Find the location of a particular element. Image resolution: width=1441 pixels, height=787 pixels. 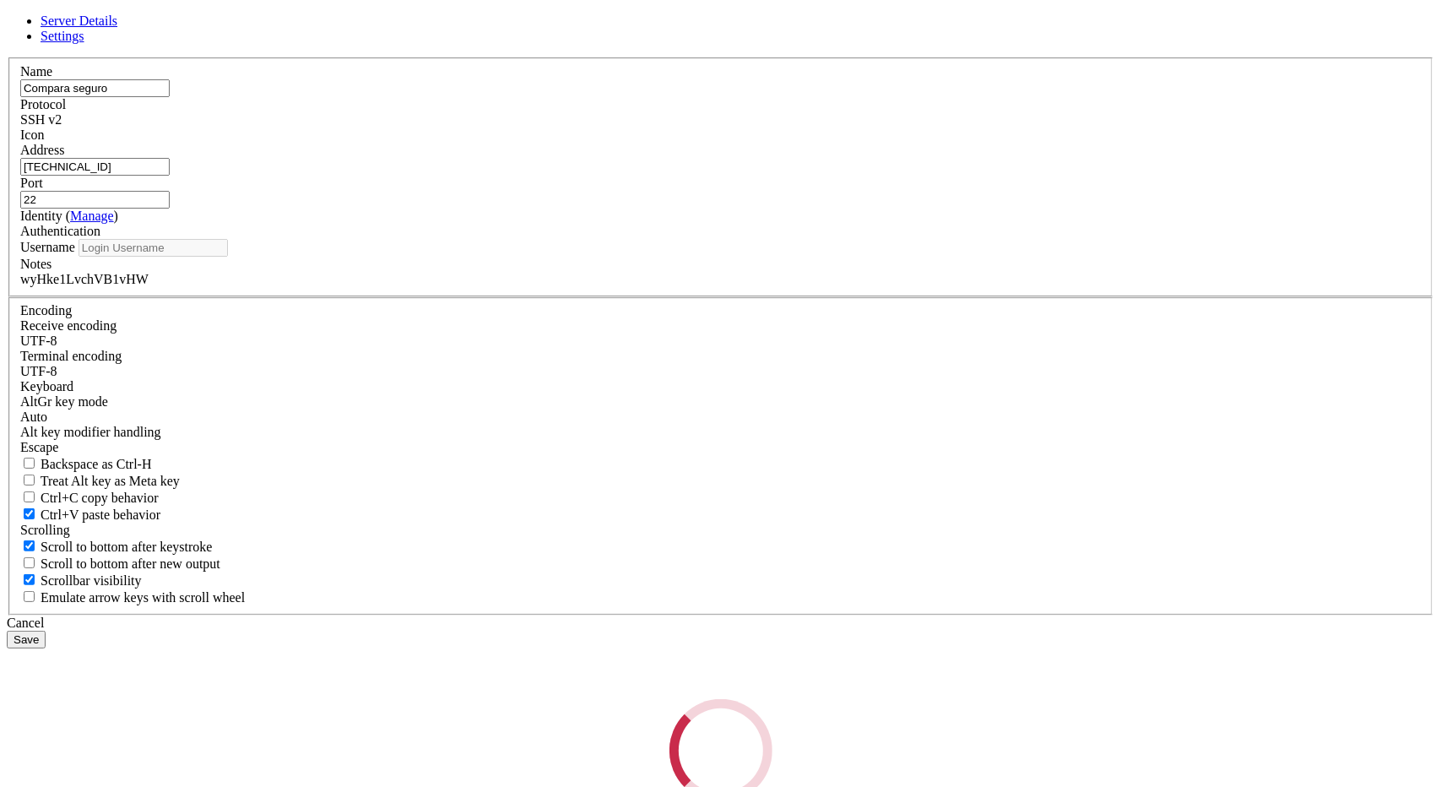

label: When using the alternative screen buffer, and DECCKM (Application Cursor Keys) is active, mouse w... is located at coordinates (133, 597).